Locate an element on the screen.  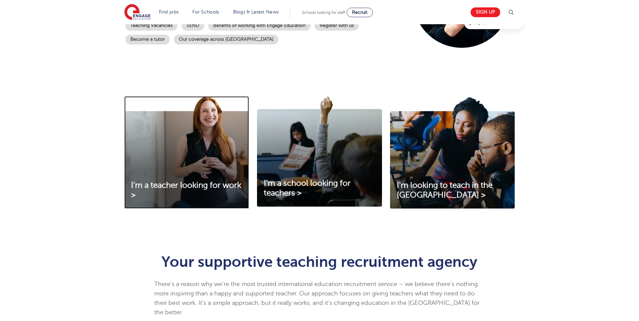
a: I'm a teacher looking for work > is located at coordinates (187, 191).